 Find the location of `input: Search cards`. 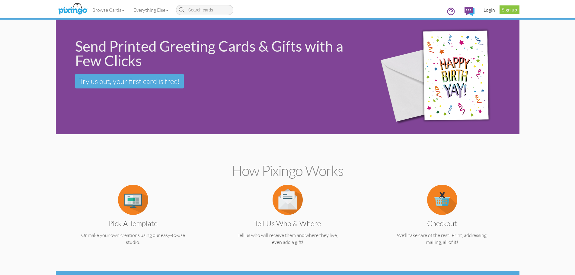

input: Search cards is located at coordinates (205, 10).